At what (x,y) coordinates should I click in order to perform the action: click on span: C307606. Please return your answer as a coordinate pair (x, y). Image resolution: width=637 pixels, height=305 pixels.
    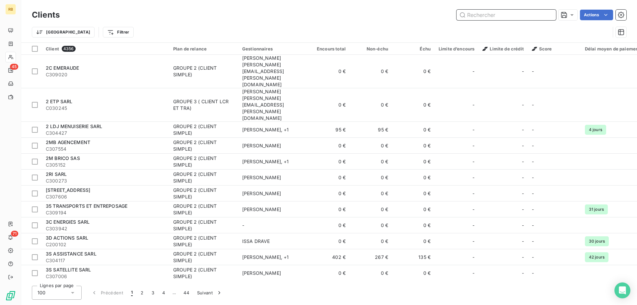
    Looking at the image, I should click on (106, 197).